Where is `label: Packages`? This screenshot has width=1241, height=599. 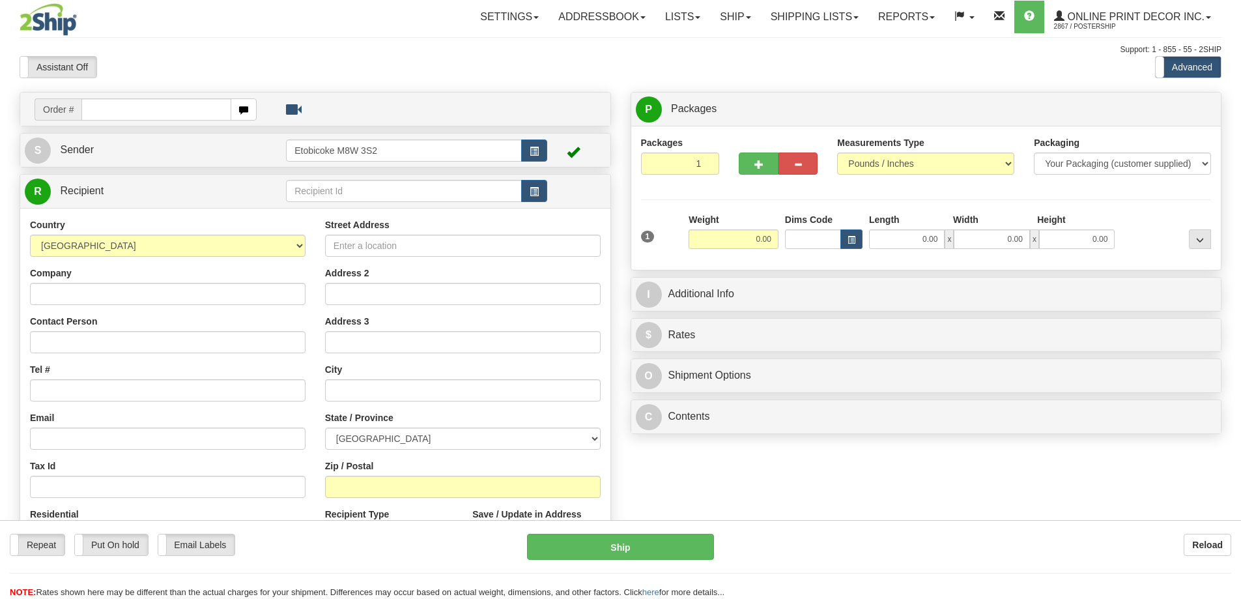 label: Packages is located at coordinates (662, 143).